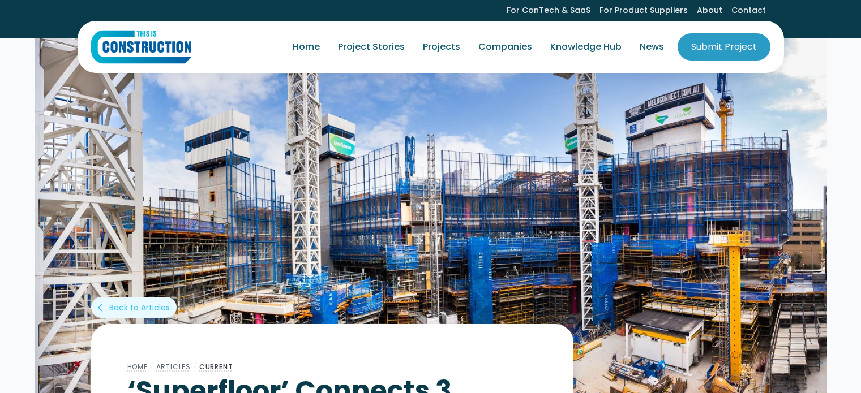 The height and width of the screenshot is (393, 861). I want to click on a: arrow_back_iosBack to Articles, so click(134, 307).